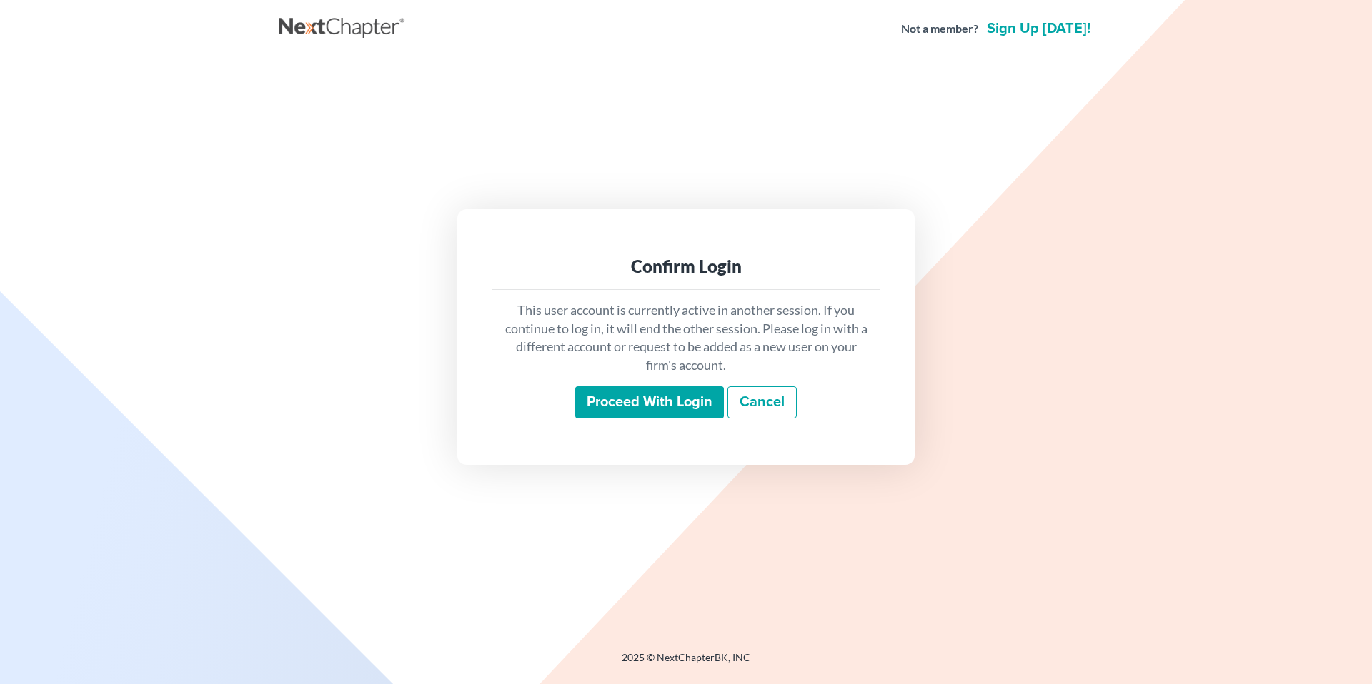  What do you see at coordinates (762, 403) in the screenshot?
I see `a: Cancel` at bounding box center [762, 403].